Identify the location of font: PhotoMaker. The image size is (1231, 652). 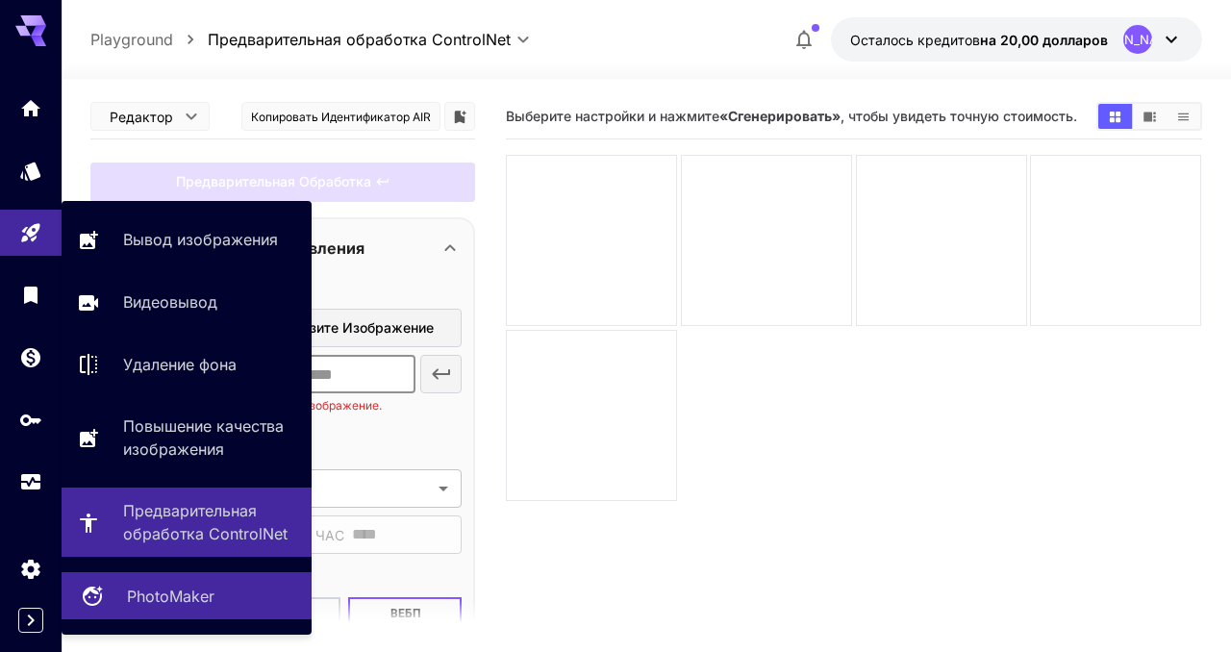
(170, 596).